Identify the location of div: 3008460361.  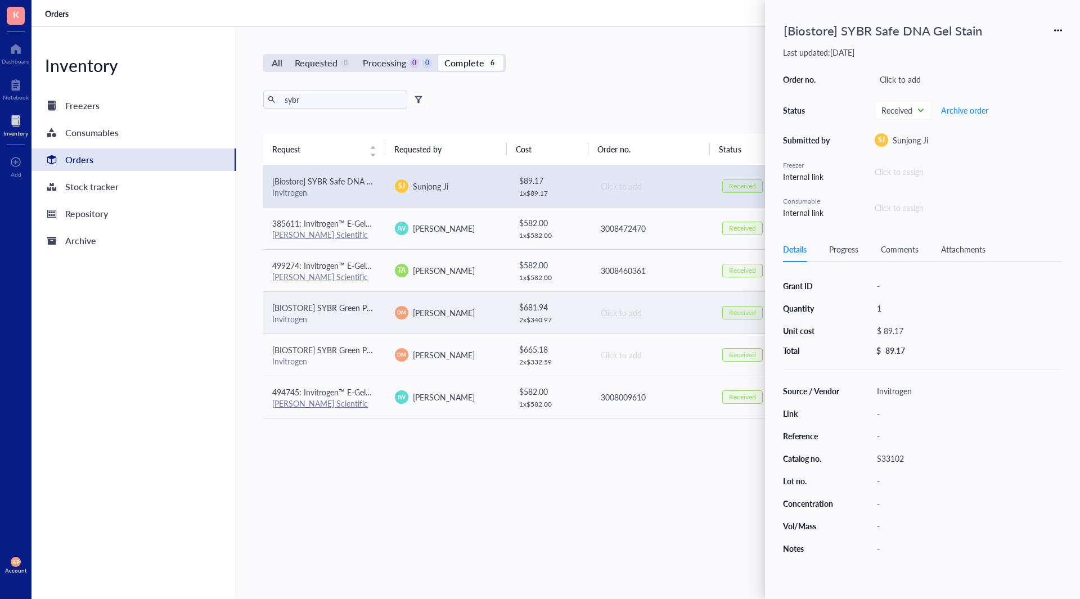
(653, 271).